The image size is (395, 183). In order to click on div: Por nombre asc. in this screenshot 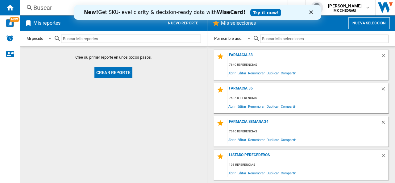, I will do `click(228, 38)`.